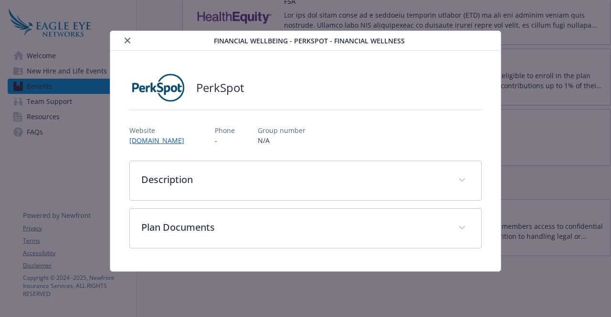 This screenshot has height=317, width=611. Describe the element at coordinates (293, 228) in the screenshot. I see `p: Plan Documents` at that location.